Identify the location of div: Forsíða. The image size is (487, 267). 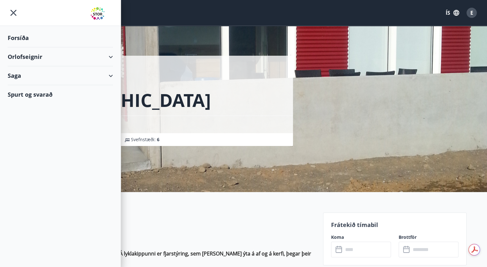
(60, 38).